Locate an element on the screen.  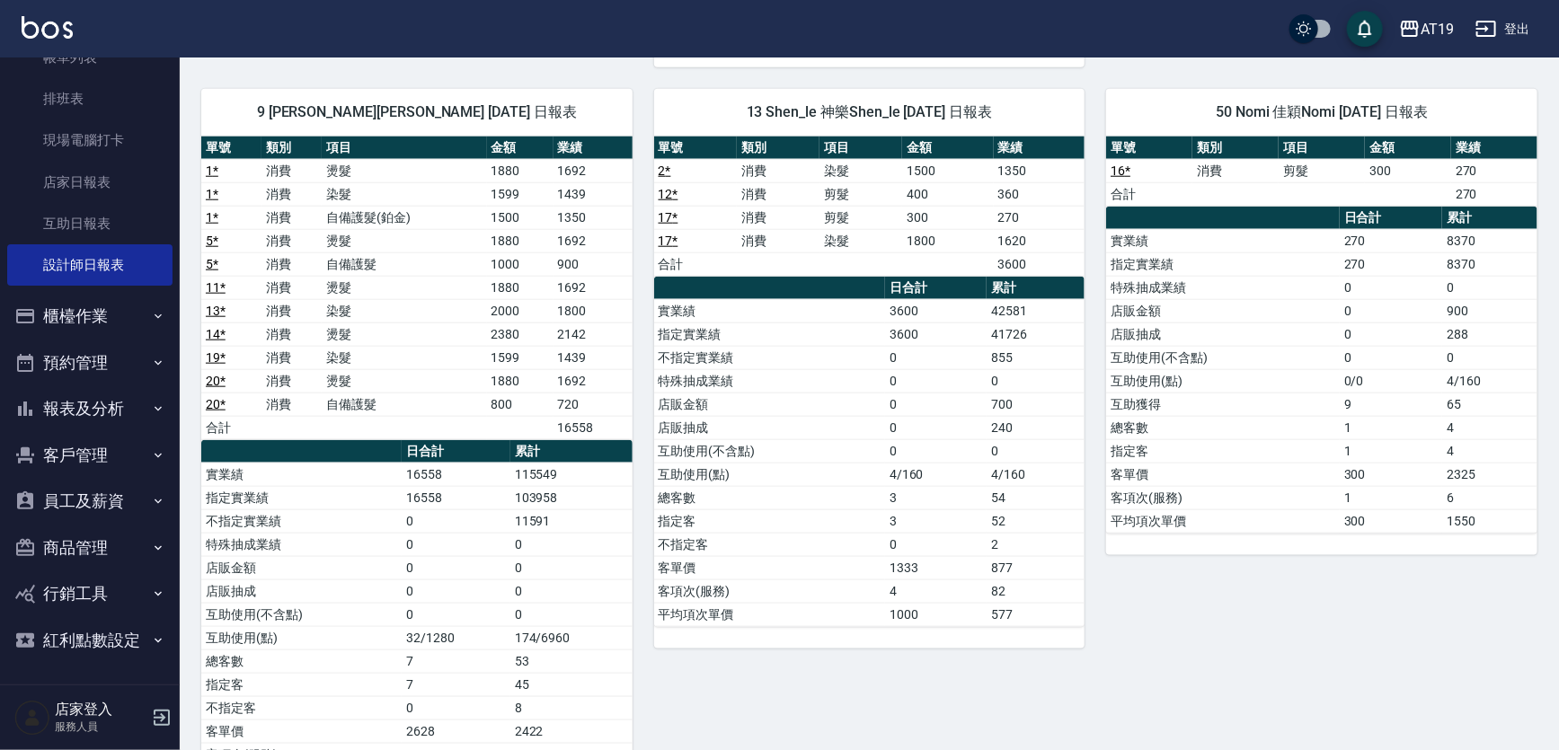
th: 日合計 is located at coordinates (935, 288).